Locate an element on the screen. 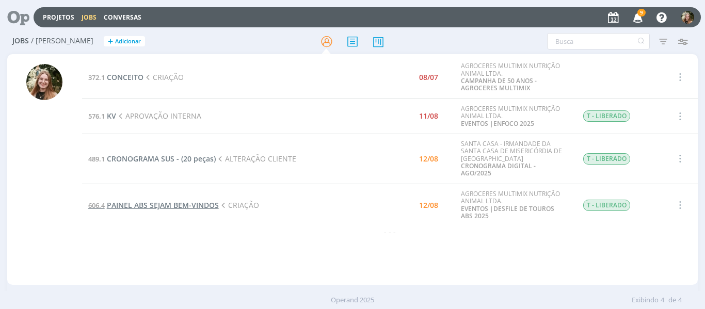  div: 08/07 is located at coordinates (428, 77).